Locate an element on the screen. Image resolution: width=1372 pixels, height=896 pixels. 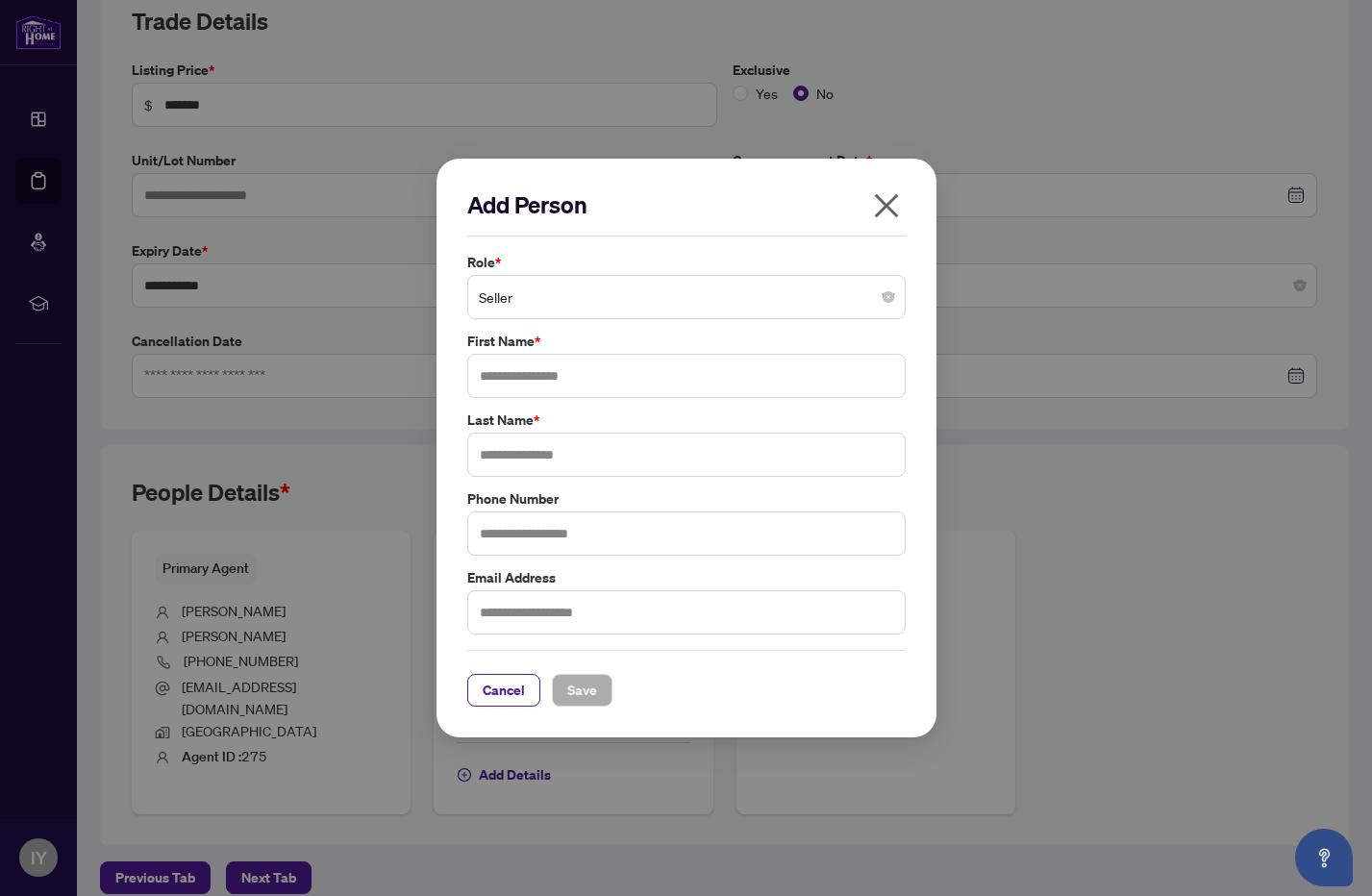
label: Email Address is located at coordinates (686, 577).